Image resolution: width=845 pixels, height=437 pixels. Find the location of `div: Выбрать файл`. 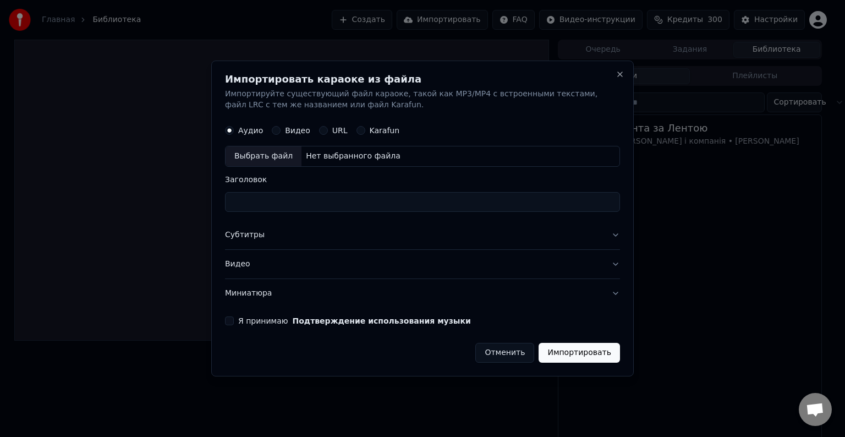

div: Выбрать файл is located at coordinates (264, 156).